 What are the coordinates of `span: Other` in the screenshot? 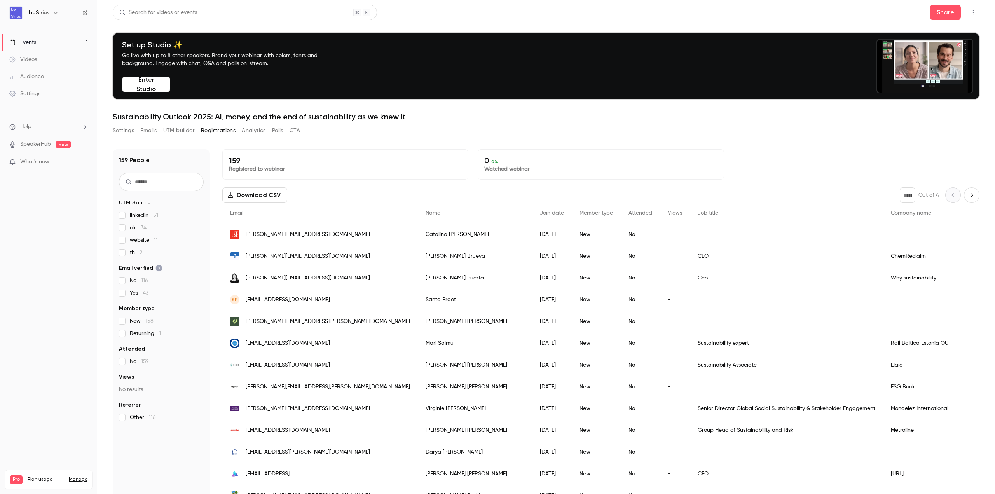 It's located at (143, 417).